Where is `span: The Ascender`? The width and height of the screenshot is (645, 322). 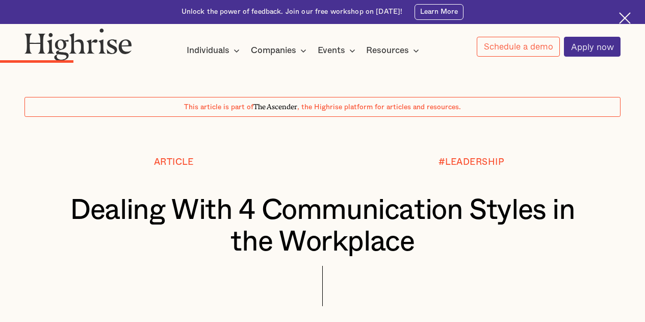 span: The Ascender is located at coordinates (275, 105).